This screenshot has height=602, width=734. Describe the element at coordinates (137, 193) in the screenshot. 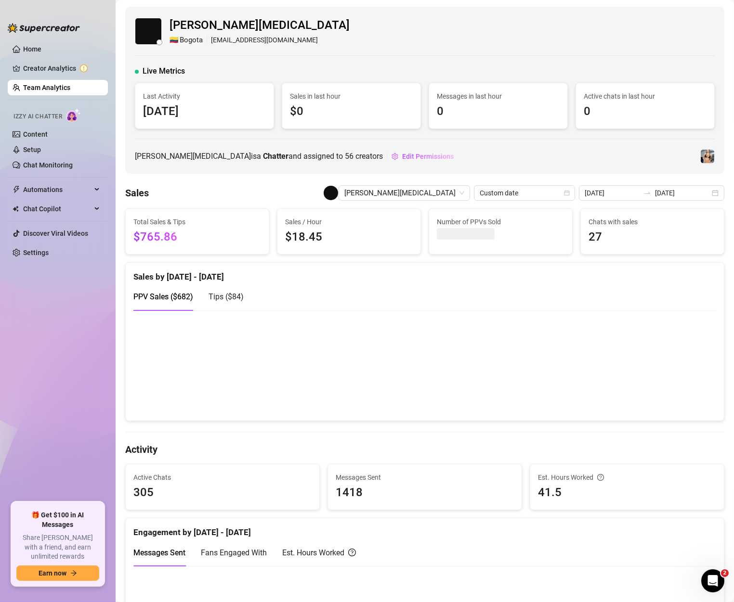

I see `h4: Sales` at that location.